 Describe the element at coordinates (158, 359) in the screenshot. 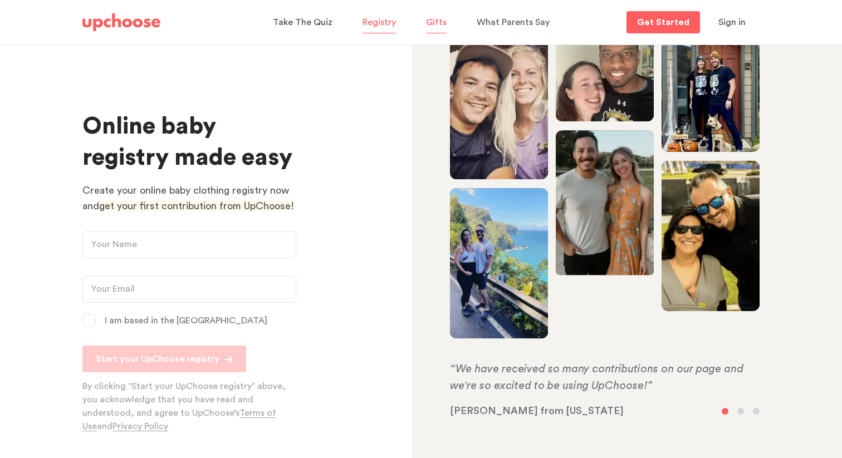

I see `p: Start your UpChoose registry` at that location.